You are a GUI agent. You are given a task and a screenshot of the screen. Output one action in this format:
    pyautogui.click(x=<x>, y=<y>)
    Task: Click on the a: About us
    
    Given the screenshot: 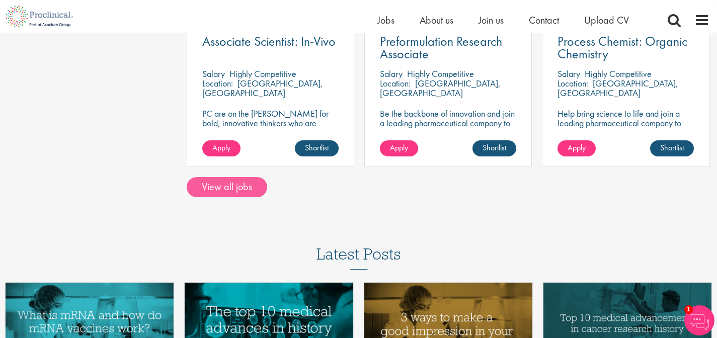 What is the action you would take?
    pyautogui.click(x=436, y=20)
    